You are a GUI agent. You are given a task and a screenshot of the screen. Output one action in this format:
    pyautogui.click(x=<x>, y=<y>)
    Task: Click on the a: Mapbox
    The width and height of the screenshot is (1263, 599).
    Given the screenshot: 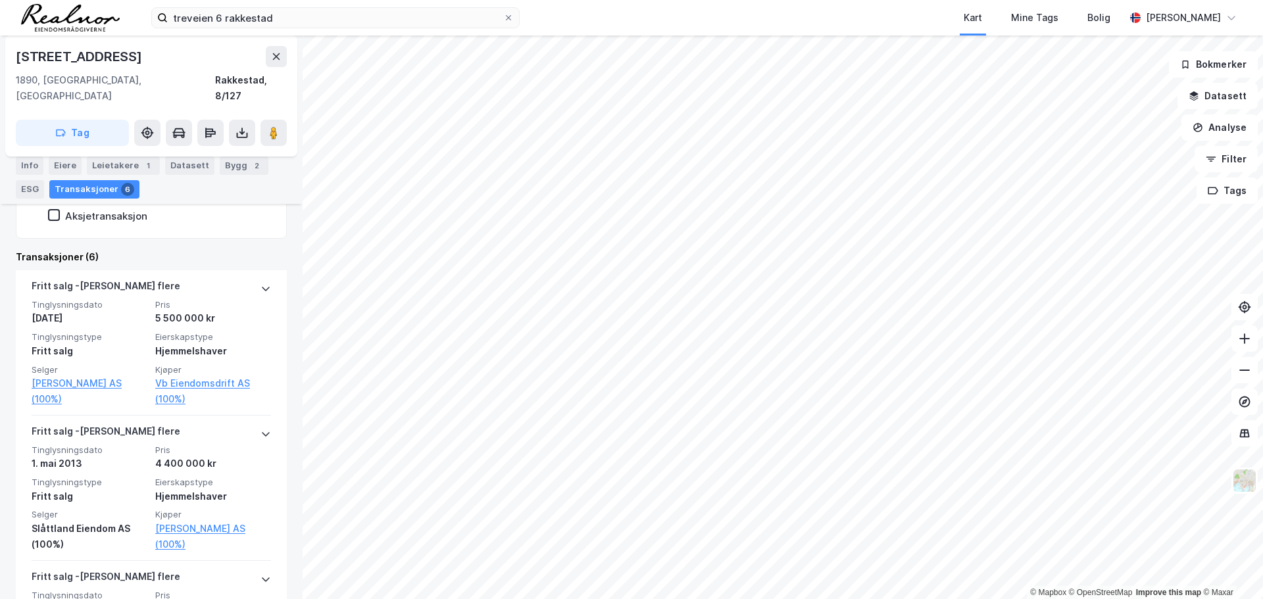 What is the action you would take?
    pyautogui.click(x=1048, y=593)
    